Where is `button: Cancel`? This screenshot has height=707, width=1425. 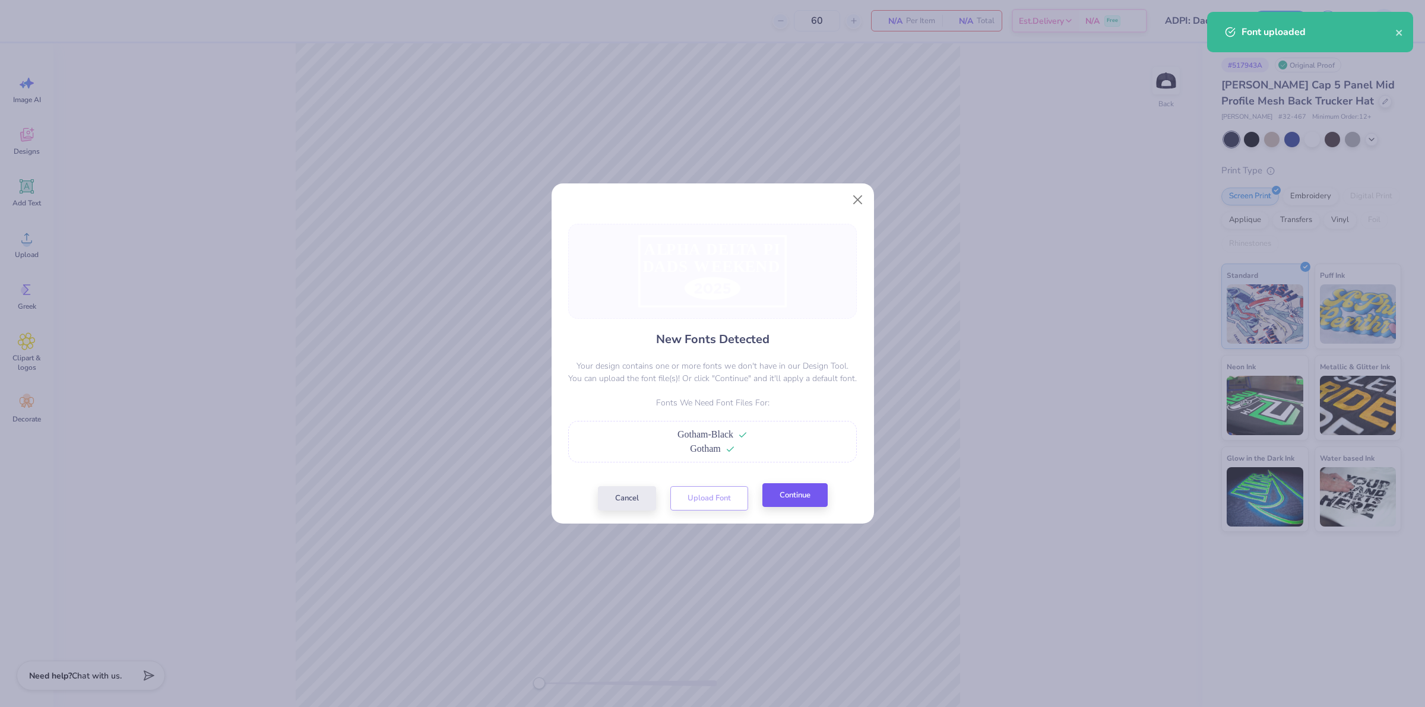
button: Cancel is located at coordinates (627, 498).